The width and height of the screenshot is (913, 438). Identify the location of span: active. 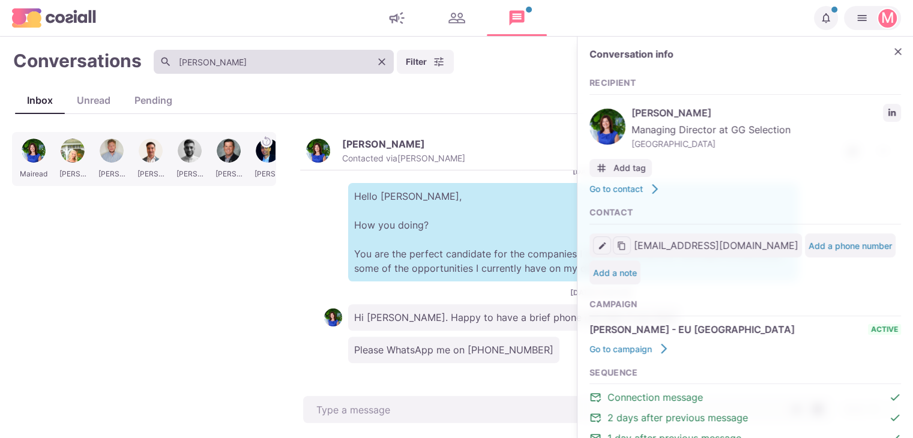
(884, 329).